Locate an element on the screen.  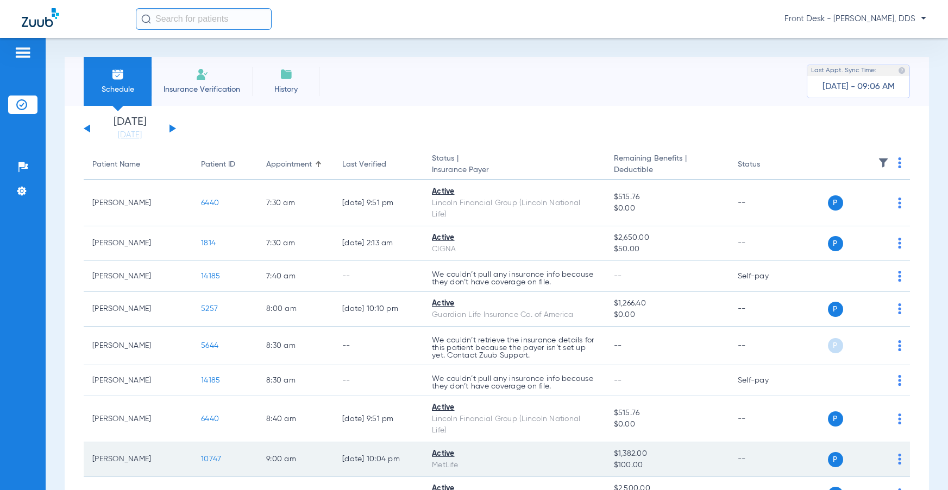
div: MetLife is located at coordinates (514, 465).